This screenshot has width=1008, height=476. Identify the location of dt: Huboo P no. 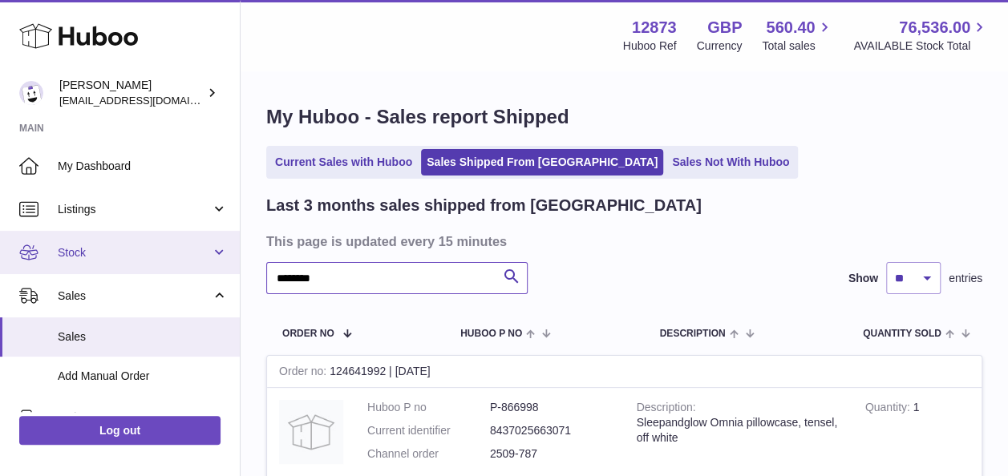
(428, 407).